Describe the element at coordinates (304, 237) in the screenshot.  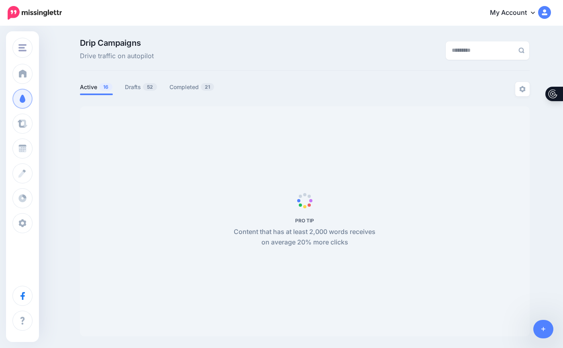
I see `p: Content that has at least 2,000 words receives on average 20% more clicks` at that location.